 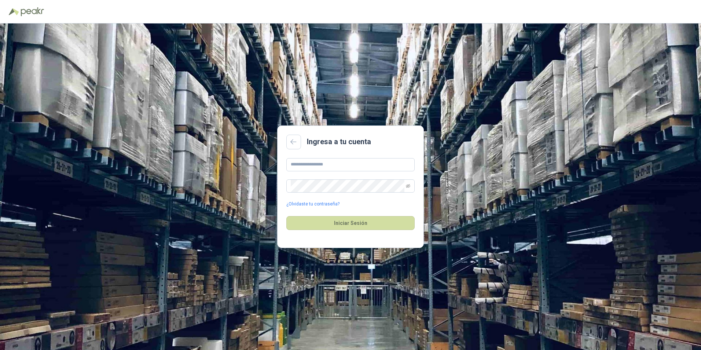 I want to click on h2: Ingresa a tu cuenta, so click(x=339, y=141).